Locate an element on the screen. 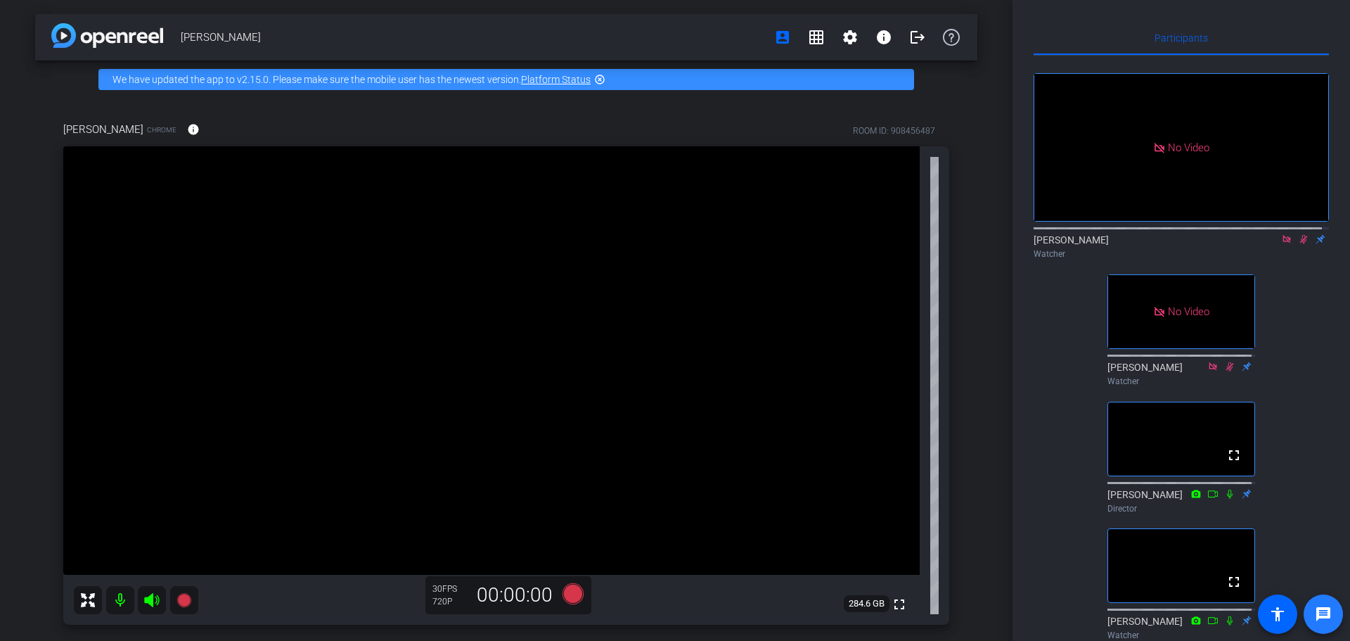 Image resolution: width=1350 pixels, height=641 pixels. mat-icon: settings is located at coordinates (850, 37).